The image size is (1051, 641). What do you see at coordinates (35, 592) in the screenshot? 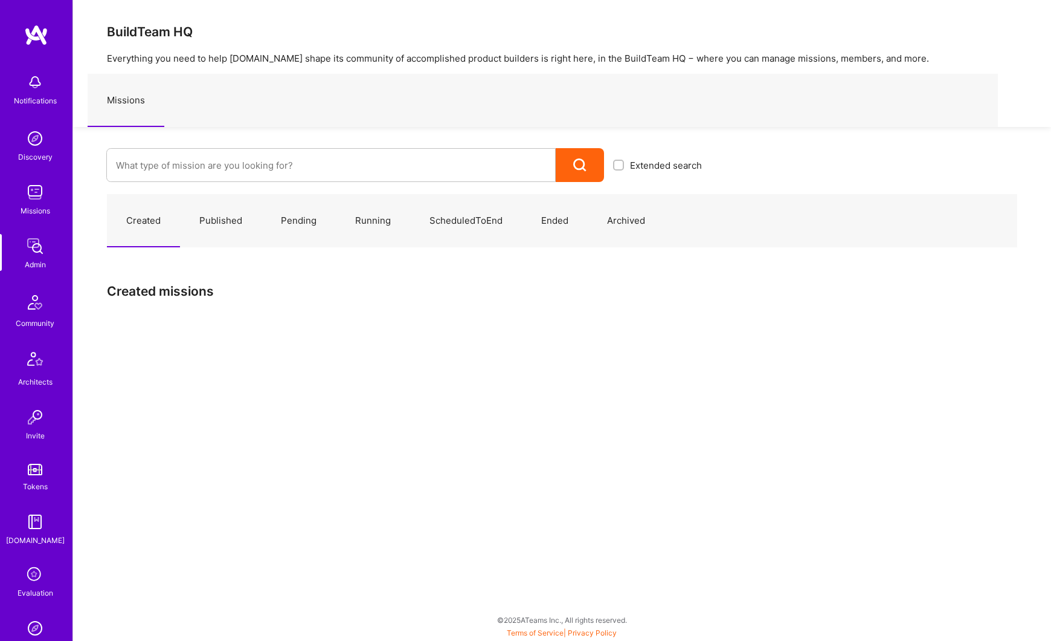
I see `div: Evaluation` at bounding box center [35, 592].